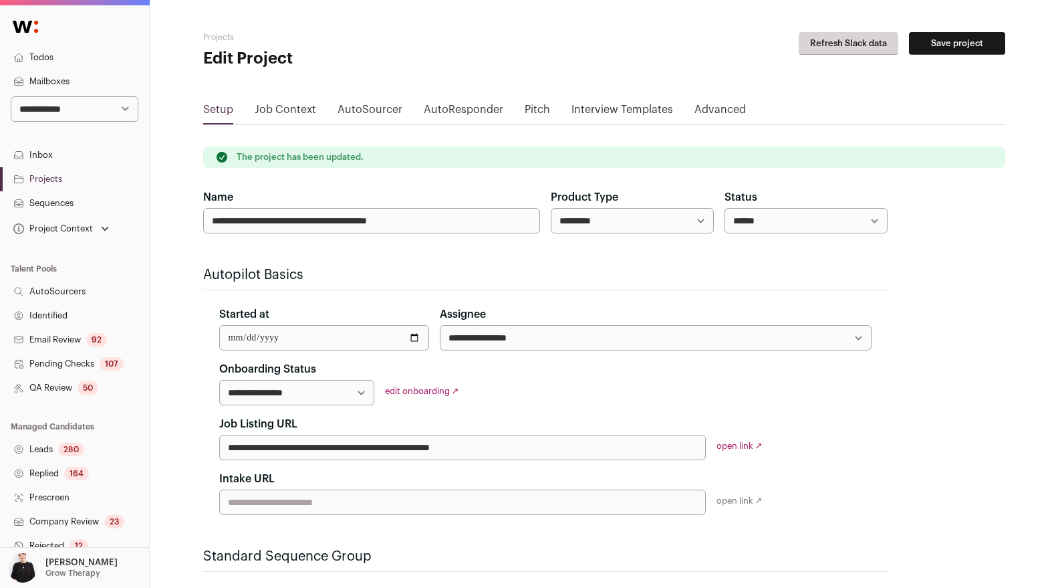  Describe the element at coordinates (76, 473) in the screenshot. I see `div: 164` at that location.